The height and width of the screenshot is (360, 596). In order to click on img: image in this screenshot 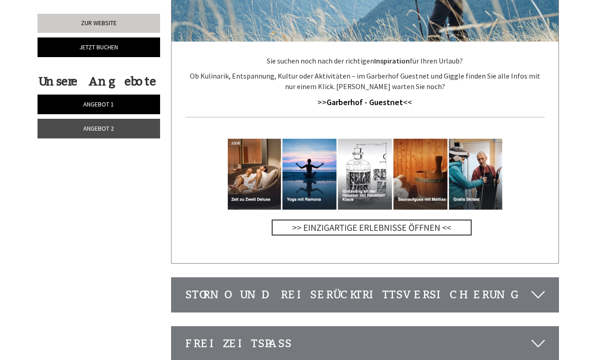, I will do `click(365, 186)`.